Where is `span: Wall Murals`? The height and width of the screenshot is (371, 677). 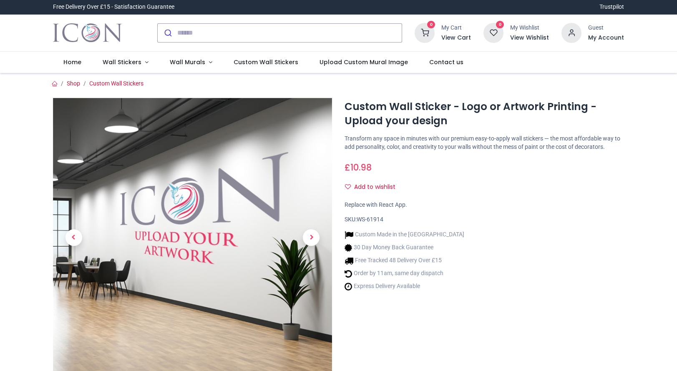 span: Wall Murals is located at coordinates (187, 62).